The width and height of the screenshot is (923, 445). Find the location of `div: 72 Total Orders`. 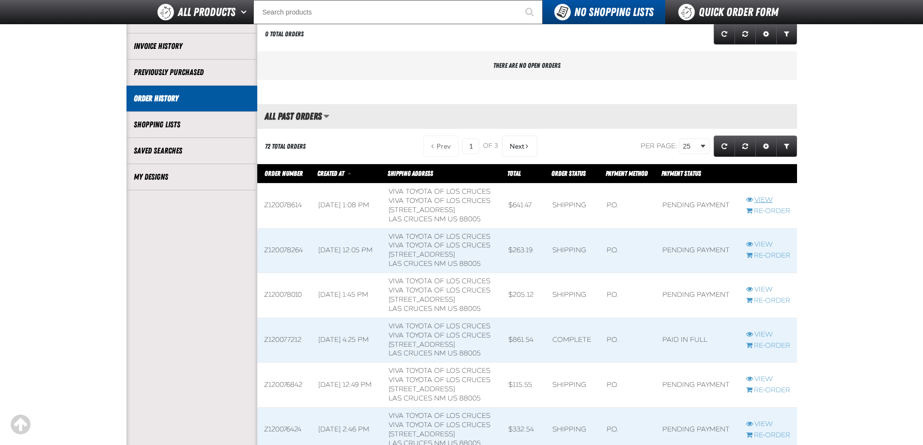

div: 72 Total Orders is located at coordinates (285, 146).